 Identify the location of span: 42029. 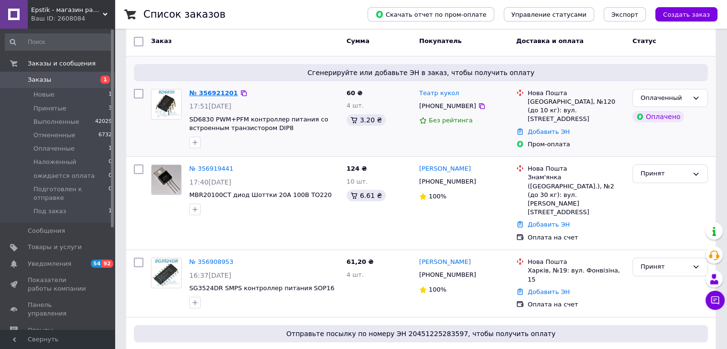
(103, 122).